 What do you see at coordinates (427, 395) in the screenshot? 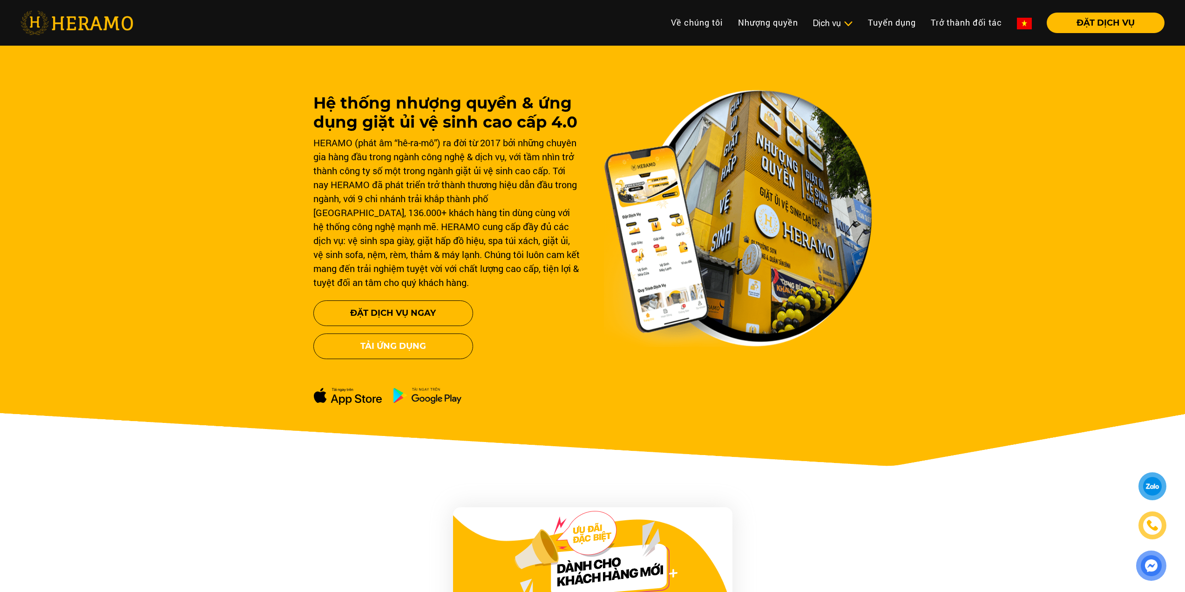
I see `img: ch-dowload` at bounding box center [427, 395].